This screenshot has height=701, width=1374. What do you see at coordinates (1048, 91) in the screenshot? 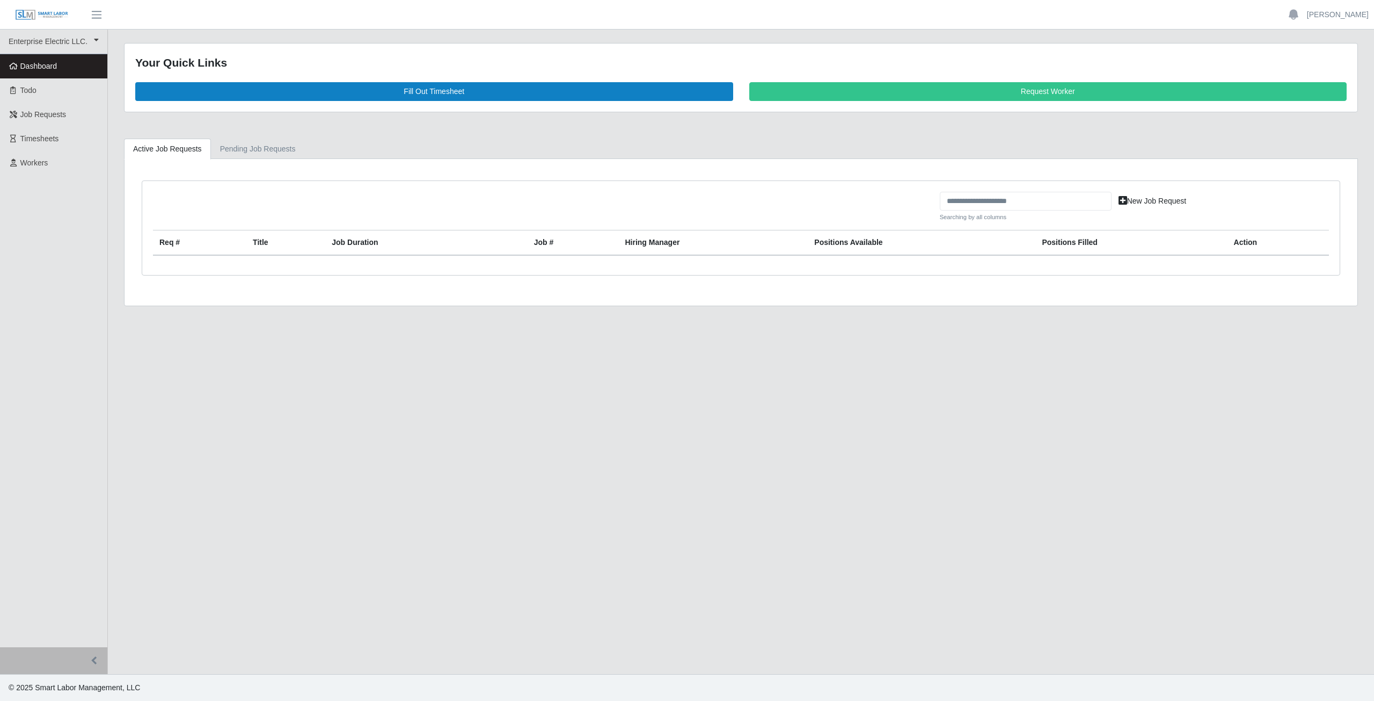
I see `a: Request Worker` at bounding box center [1048, 91].